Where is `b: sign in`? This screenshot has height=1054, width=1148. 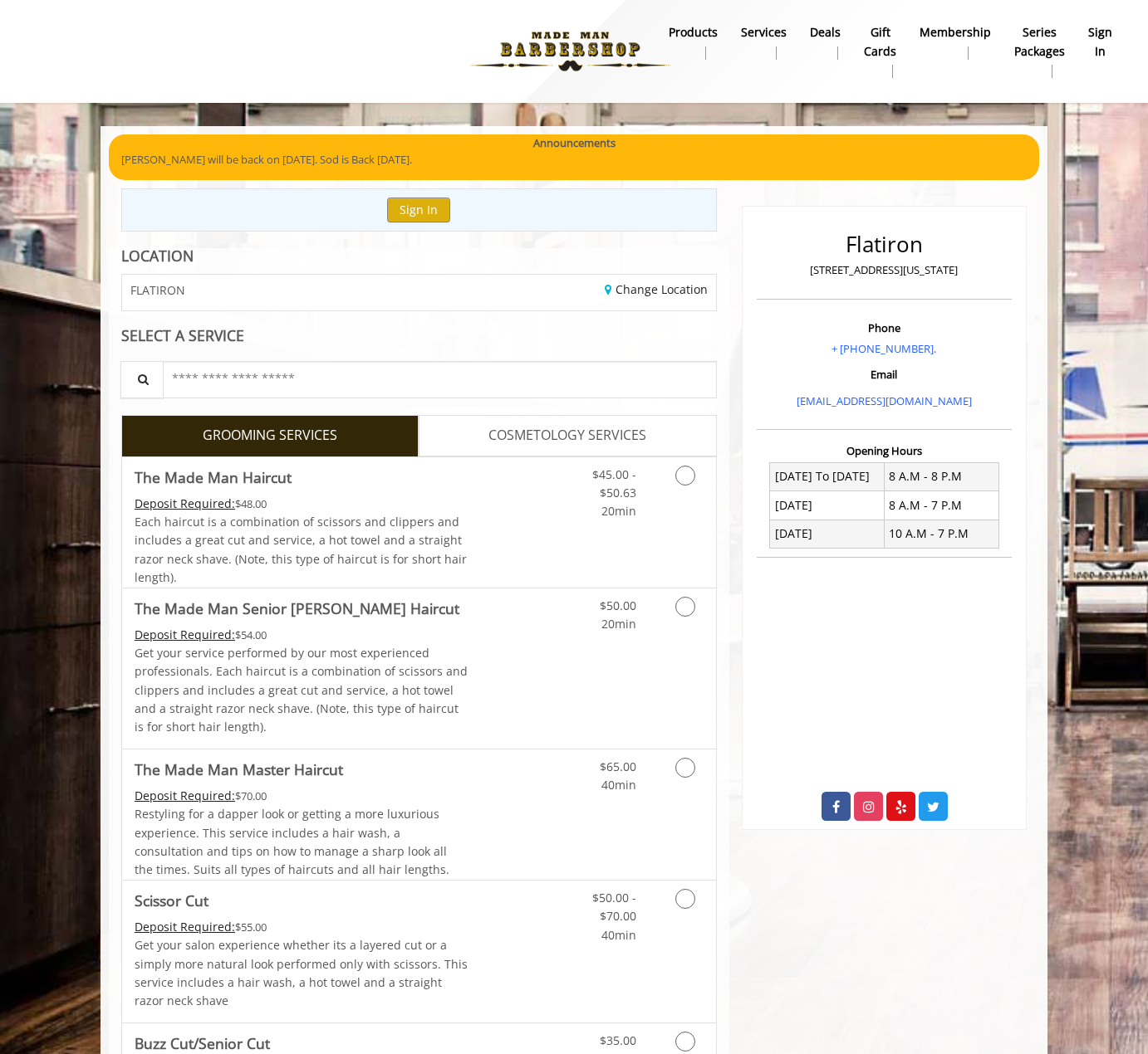
b: sign in is located at coordinates (1099, 41).